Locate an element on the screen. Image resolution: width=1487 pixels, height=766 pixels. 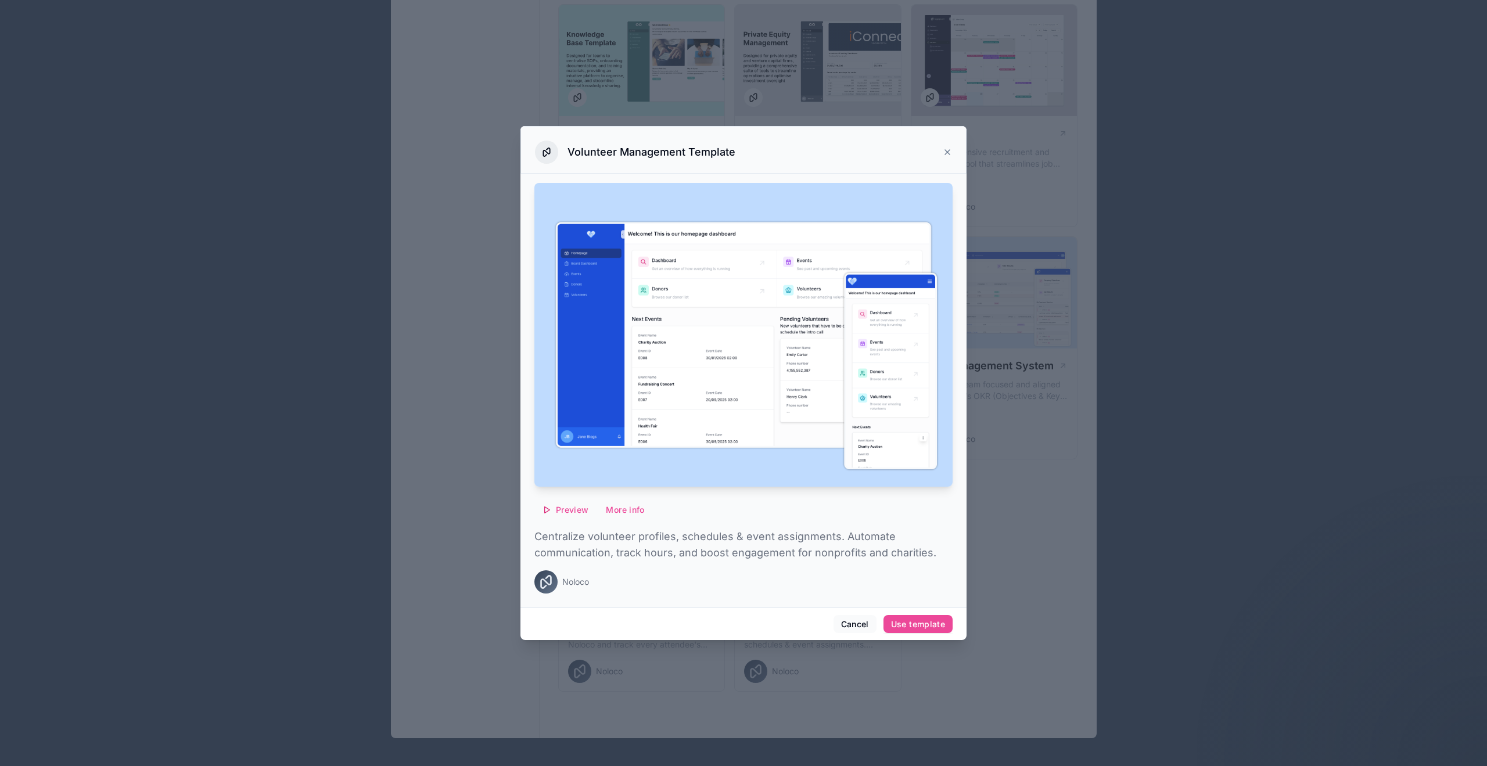
button: Use template is located at coordinates (917, 624).